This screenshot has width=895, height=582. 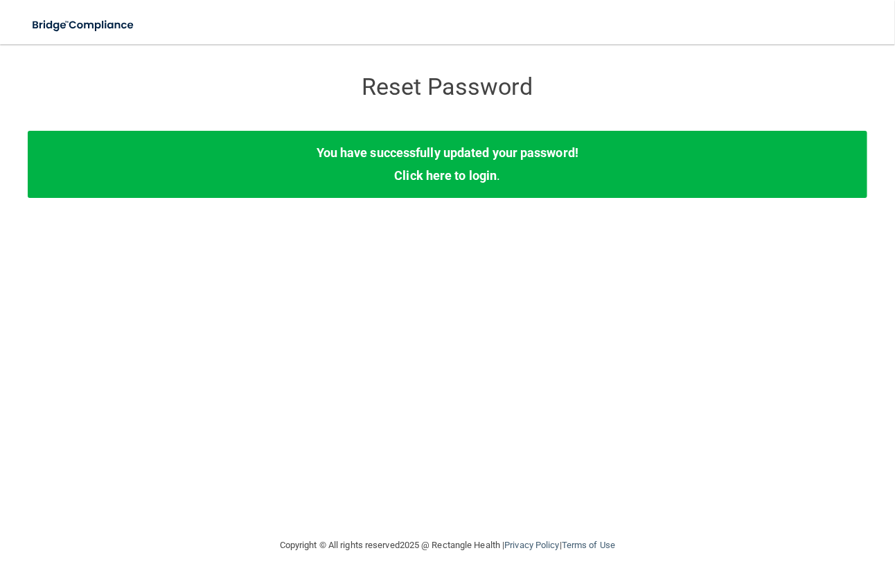 I want to click on img: bridge_compliance_login_screen.278c3ca4.svg, so click(x=84, y=25).